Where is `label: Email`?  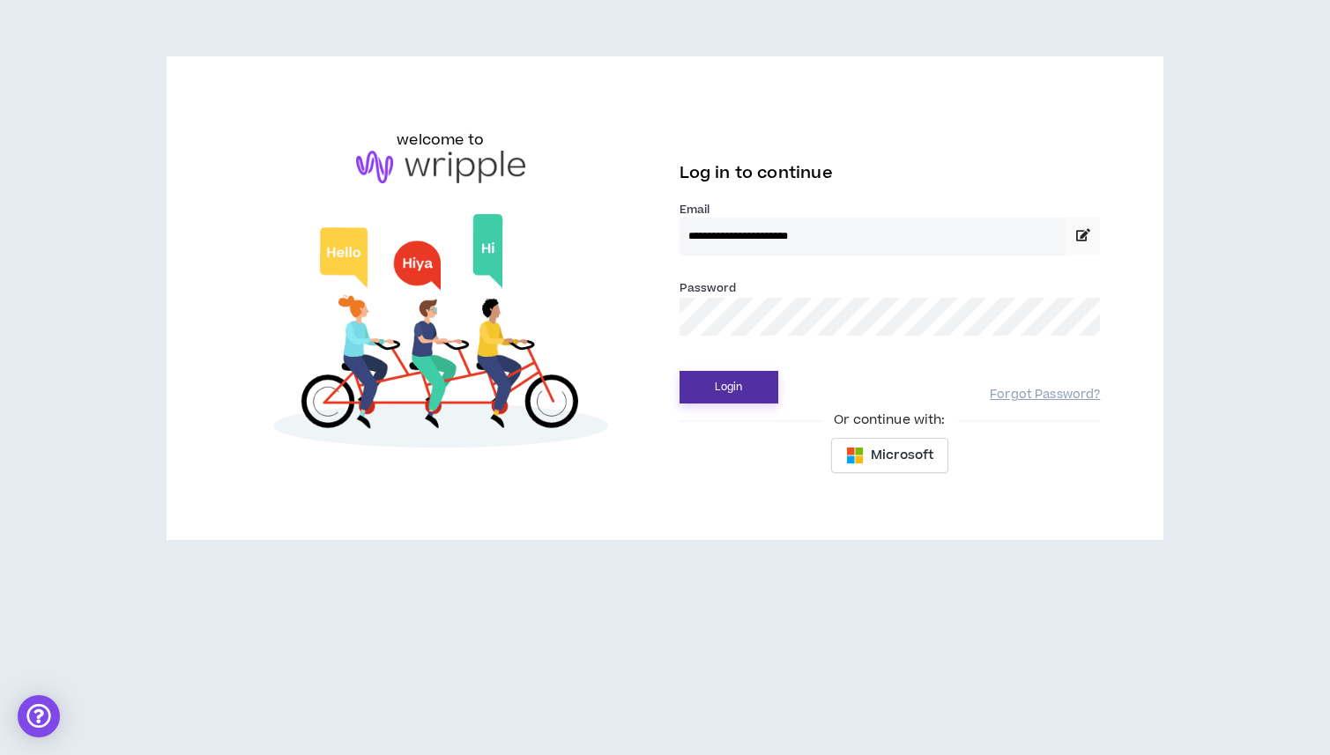
label: Email is located at coordinates (890, 210).